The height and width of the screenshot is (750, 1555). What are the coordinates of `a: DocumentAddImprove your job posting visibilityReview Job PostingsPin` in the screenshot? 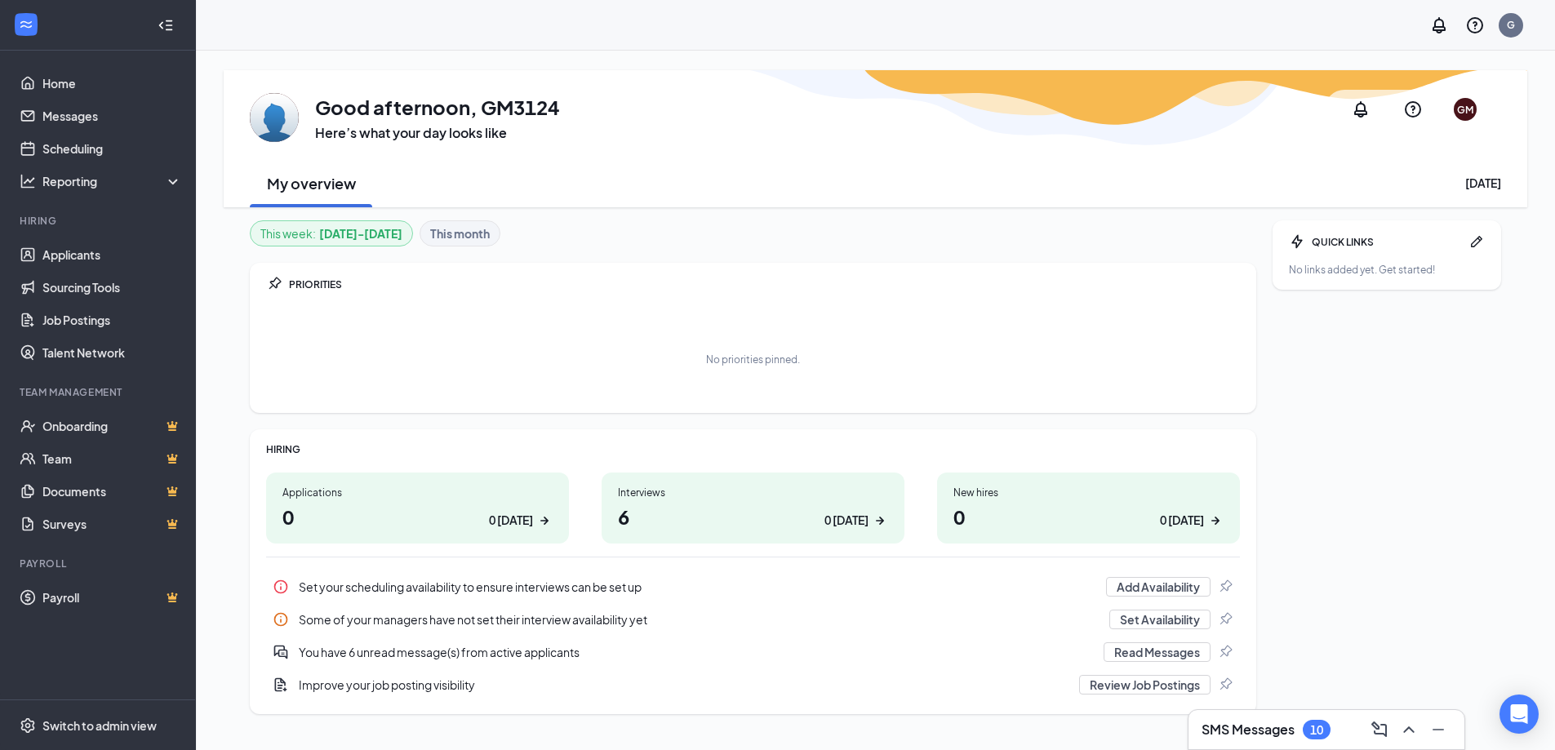 It's located at (752, 685).